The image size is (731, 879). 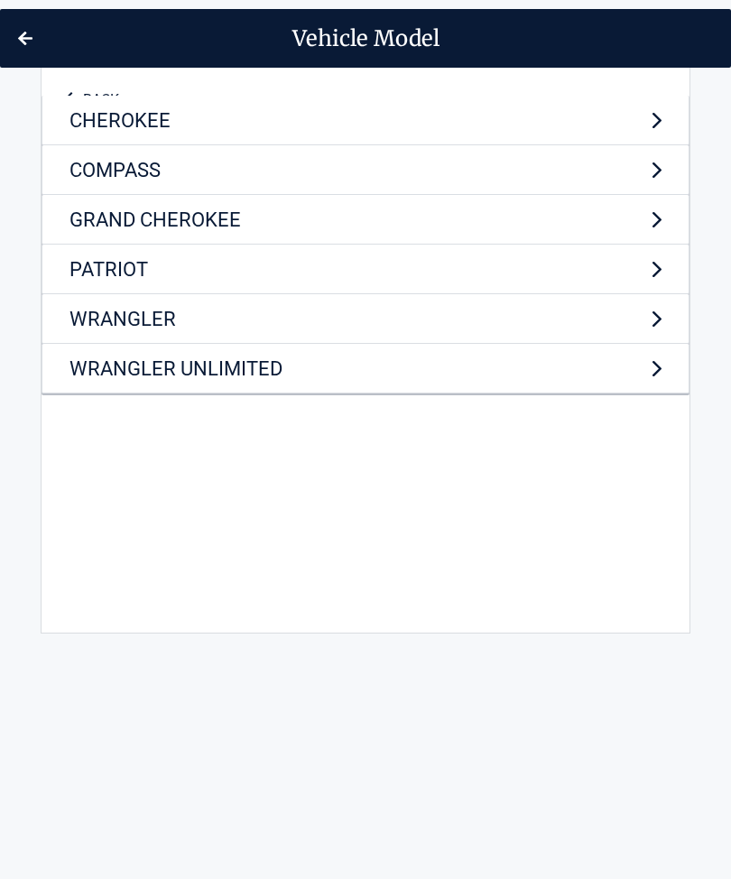 I want to click on a: BACK, so click(x=91, y=91).